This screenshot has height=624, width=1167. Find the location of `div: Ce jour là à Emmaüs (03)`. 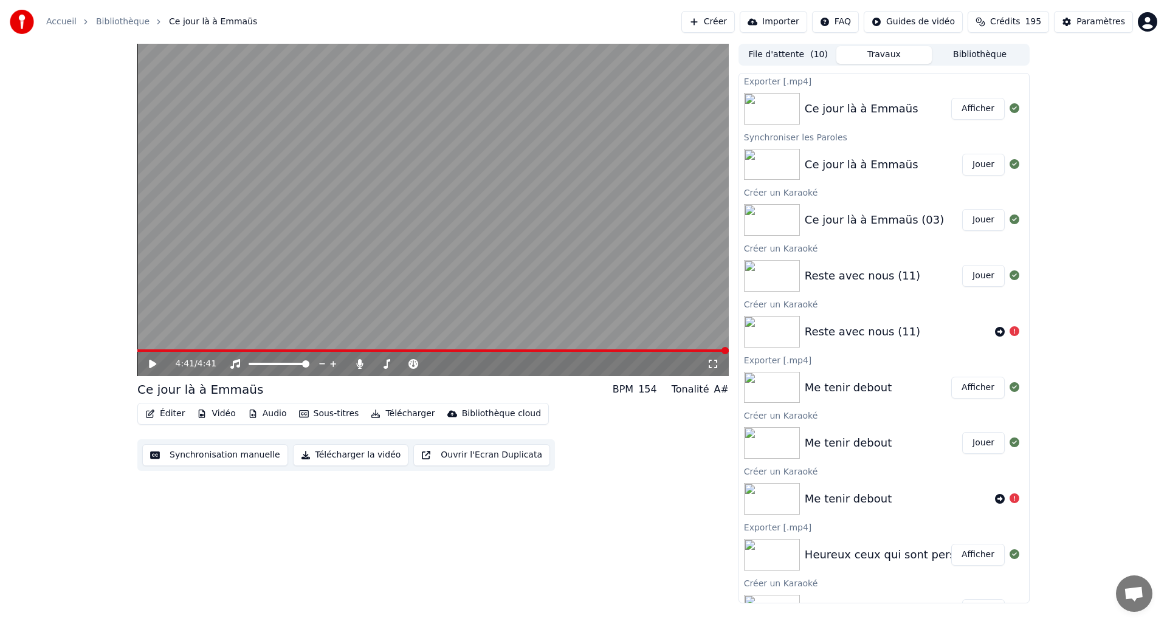

div: Ce jour là à Emmaüs (03) is located at coordinates (874, 220).